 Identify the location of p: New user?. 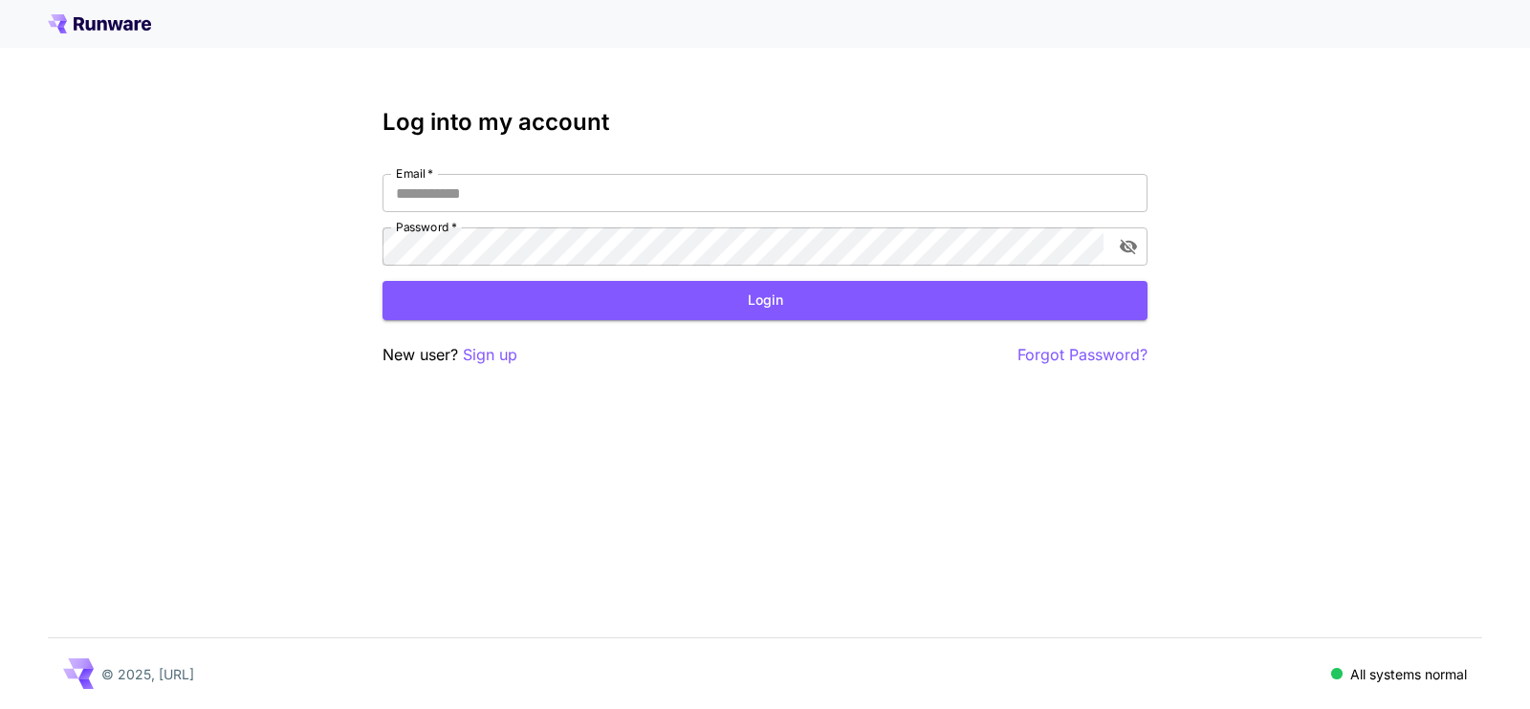
(449, 355).